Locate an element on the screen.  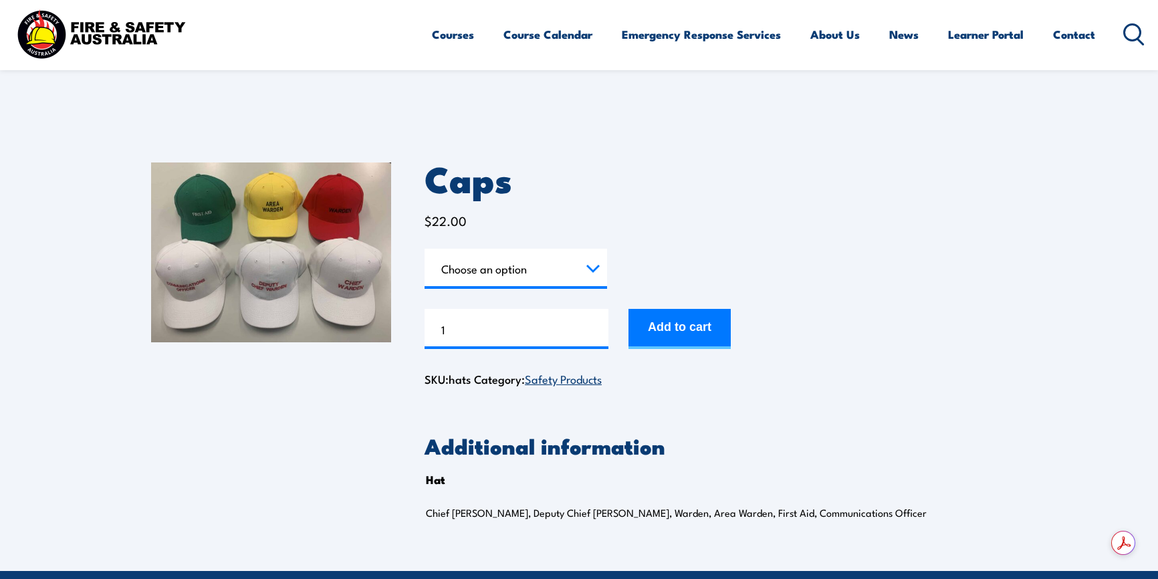
bdi: 22.00 is located at coordinates (445, 220).